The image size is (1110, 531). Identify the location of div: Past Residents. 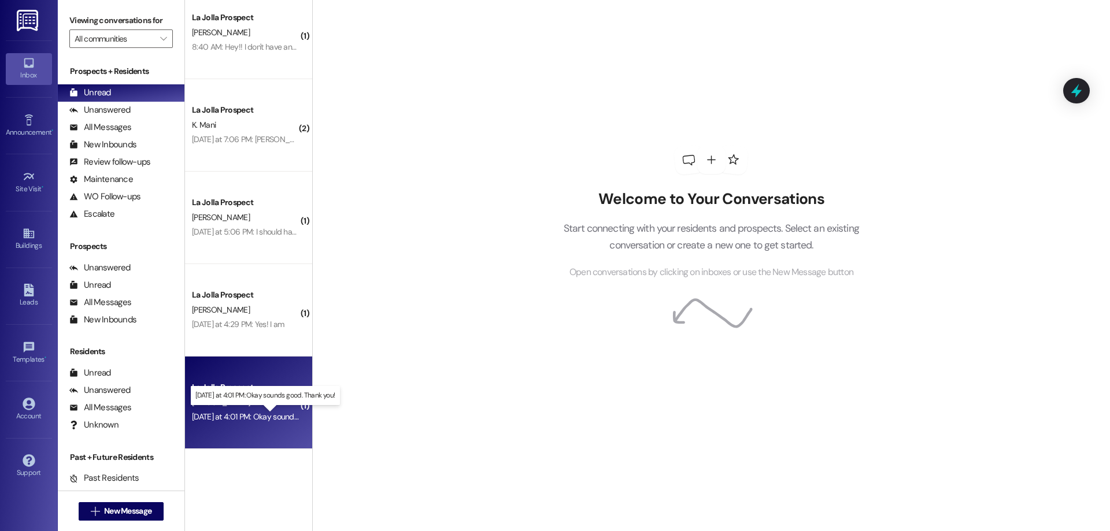
(104, 478).